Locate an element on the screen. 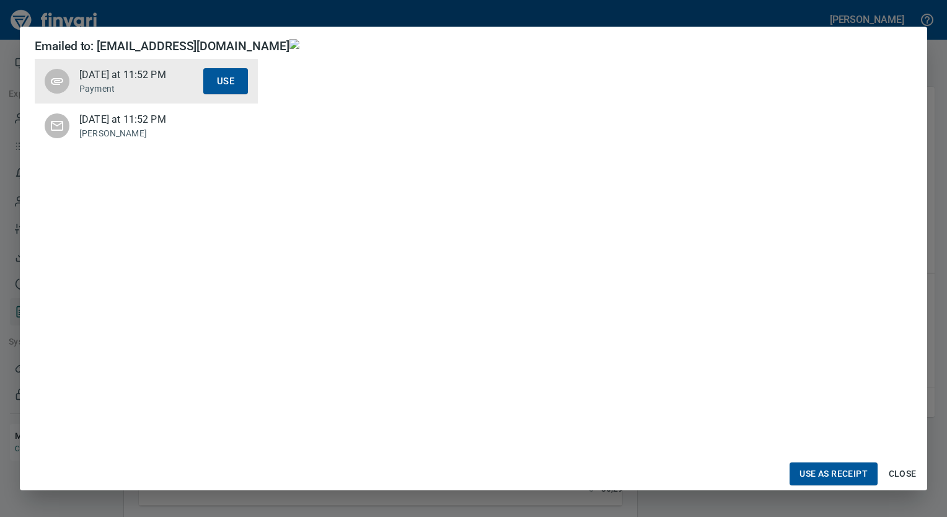 The width and height of the screenshot is (947, 517). span: Close is located at coordinates (902, 473).